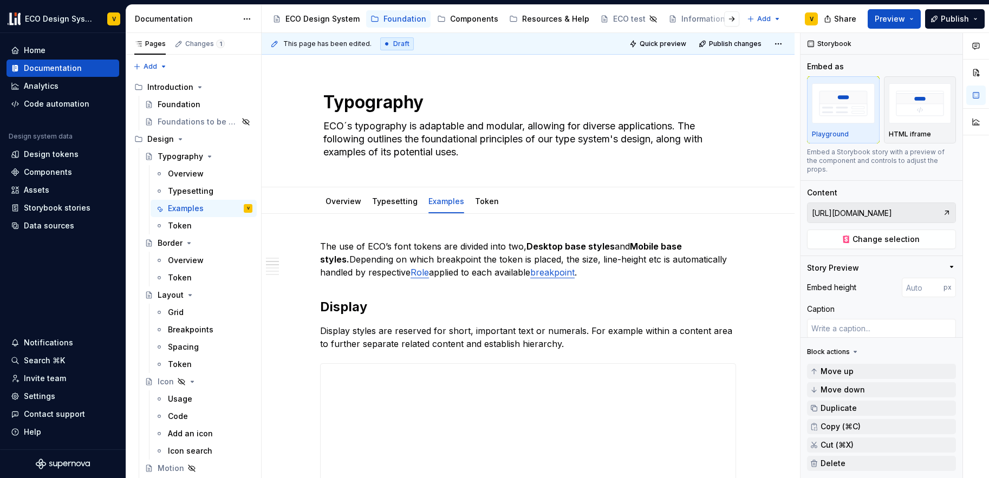  I want to click on div: Invite team, so click(45, 379).